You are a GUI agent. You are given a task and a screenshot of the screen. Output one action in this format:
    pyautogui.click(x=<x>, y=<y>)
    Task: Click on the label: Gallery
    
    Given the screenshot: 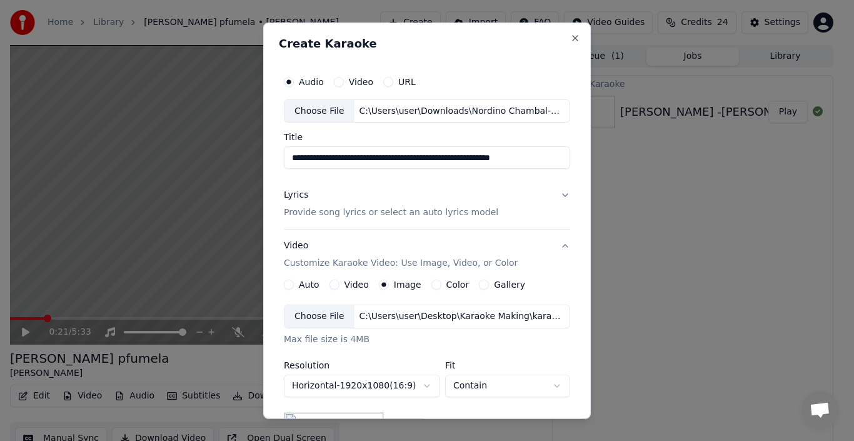 What is the action you would take?
    pyautogui.click(x=510, y=284)
    